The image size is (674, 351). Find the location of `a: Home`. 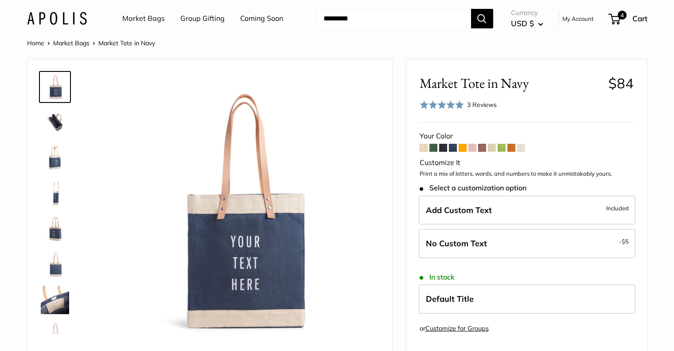

a: Home is located at coordinates (35, 43).